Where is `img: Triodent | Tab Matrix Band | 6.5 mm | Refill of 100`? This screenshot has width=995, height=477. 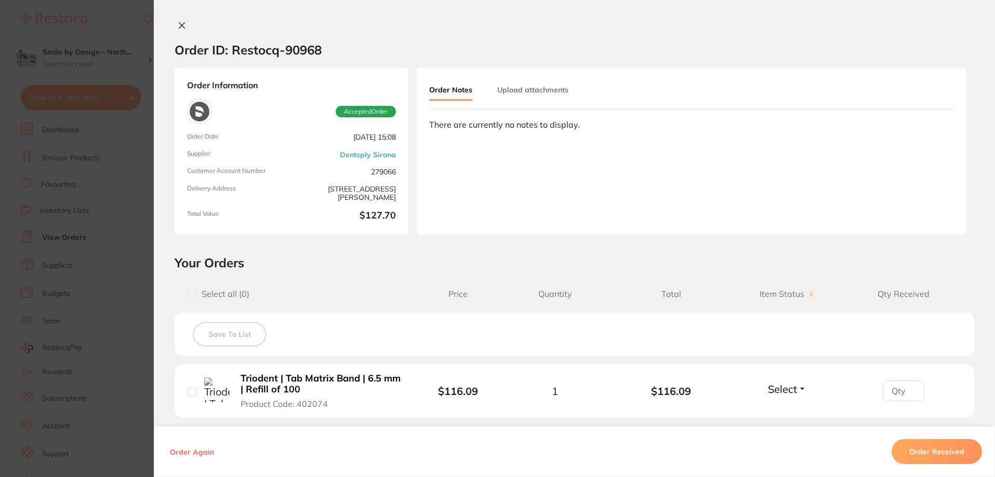 img: Triodent | Tab Matrix Band | 6.5 mm | Refill of 100 is located at coordinates (217, 390).